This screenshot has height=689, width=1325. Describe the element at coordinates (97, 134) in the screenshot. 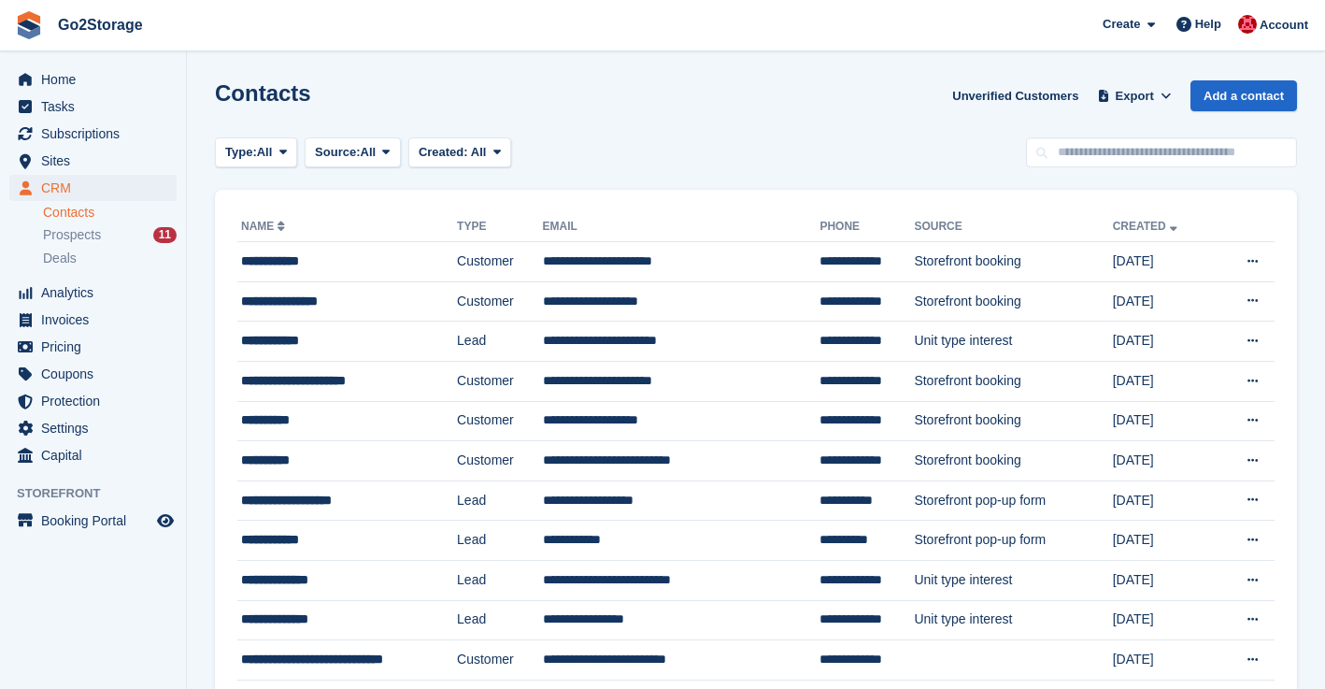

I see `span: Subscriptions` at that location.